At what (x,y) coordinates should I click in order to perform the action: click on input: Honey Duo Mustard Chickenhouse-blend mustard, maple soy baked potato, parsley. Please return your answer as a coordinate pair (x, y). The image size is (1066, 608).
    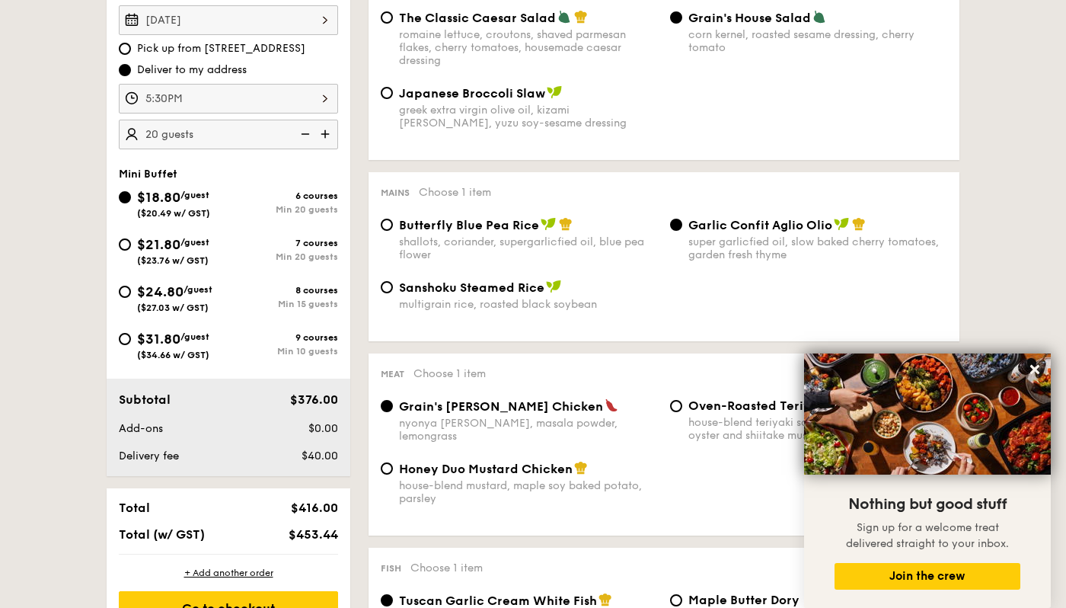
    Looking at the image, I should click on (387, 468).